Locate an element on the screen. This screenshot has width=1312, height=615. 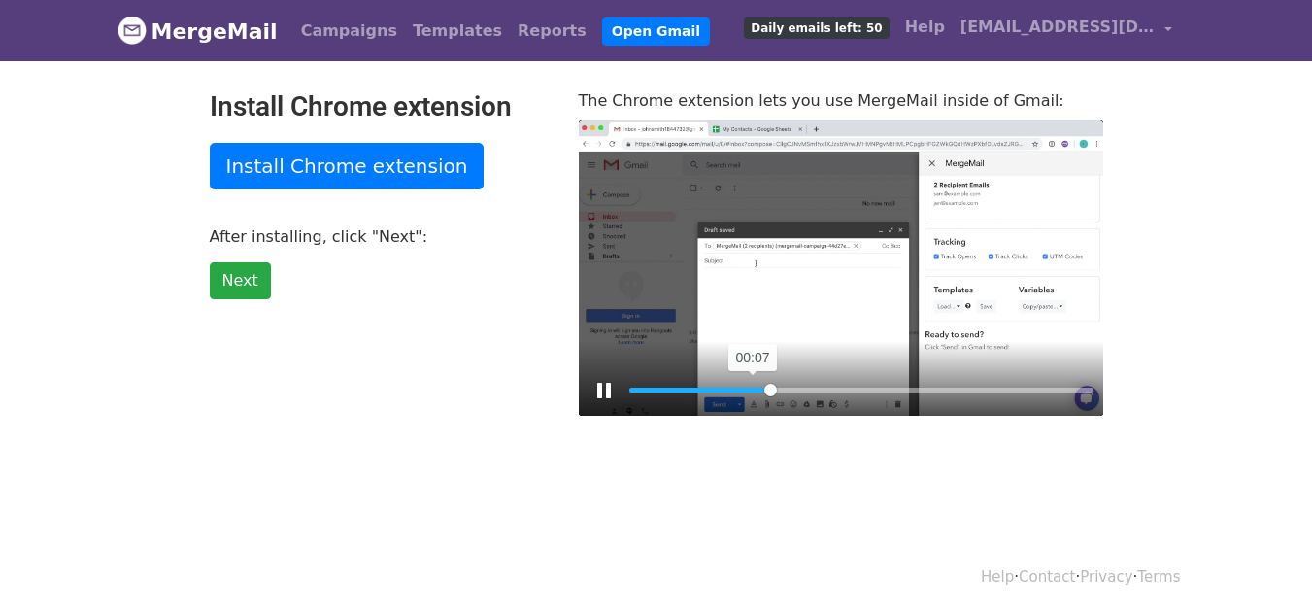
input: Seek is located at coordinates (861, 389).